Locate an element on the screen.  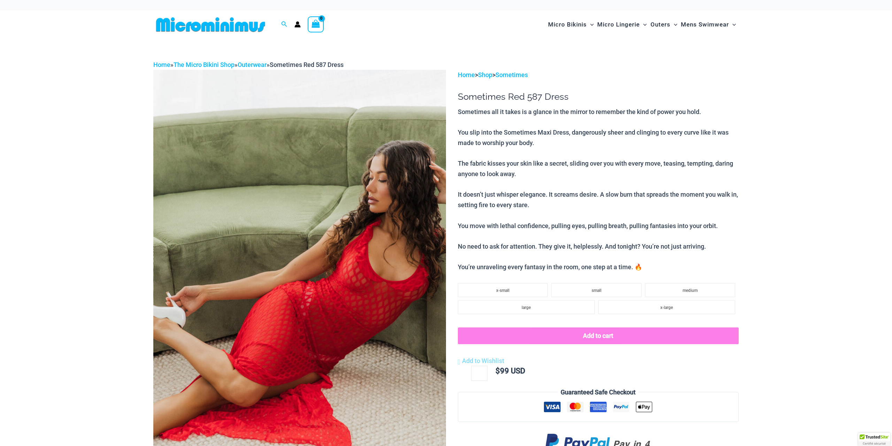
a: Account icon link is located at coordinates (298, 24).